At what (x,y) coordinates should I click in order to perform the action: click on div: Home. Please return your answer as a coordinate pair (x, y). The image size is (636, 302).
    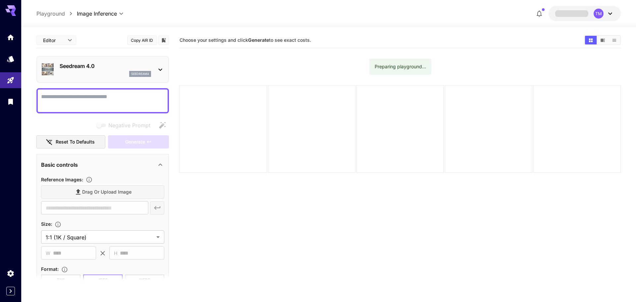
    Looking at the image, I should click on (11, 37).